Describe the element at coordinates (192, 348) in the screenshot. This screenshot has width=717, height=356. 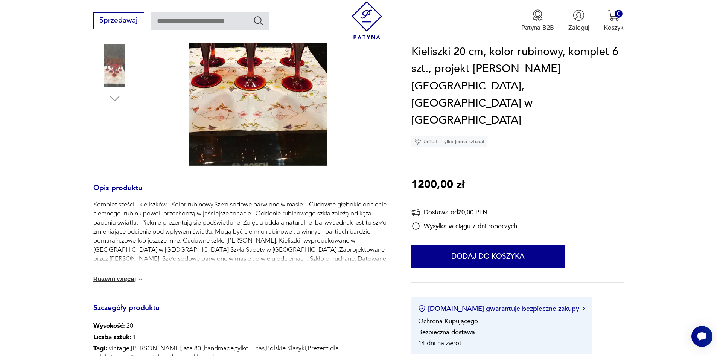
I see `a: lata 80.` at that location.